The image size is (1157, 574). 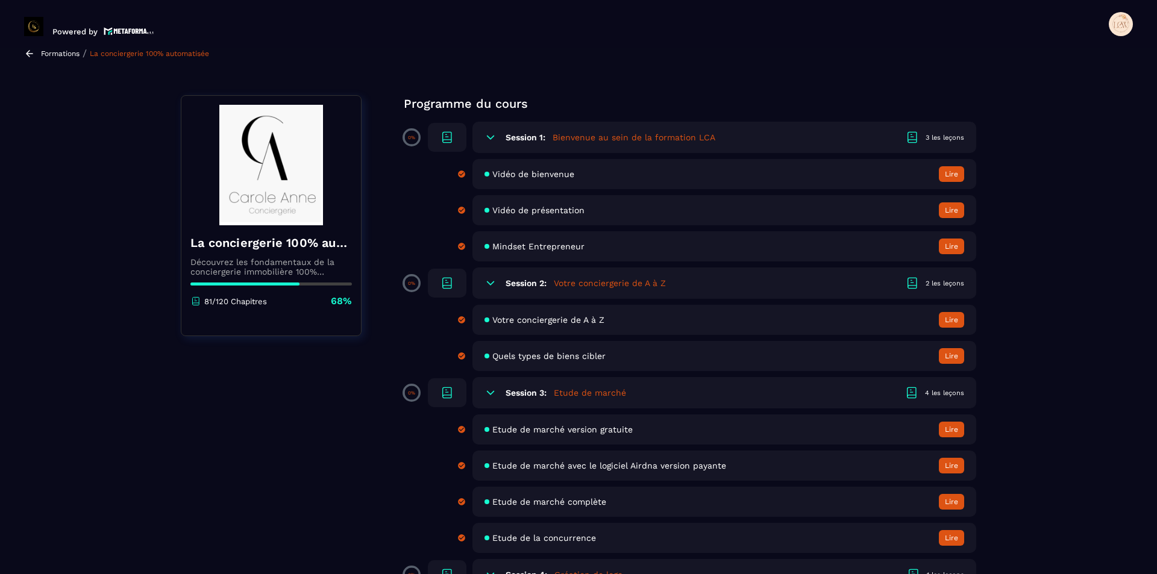 What do you see at coordinates (526, 283) in the screenshot?
I see `h6: Session 2:` at bounding box center [526, 283].